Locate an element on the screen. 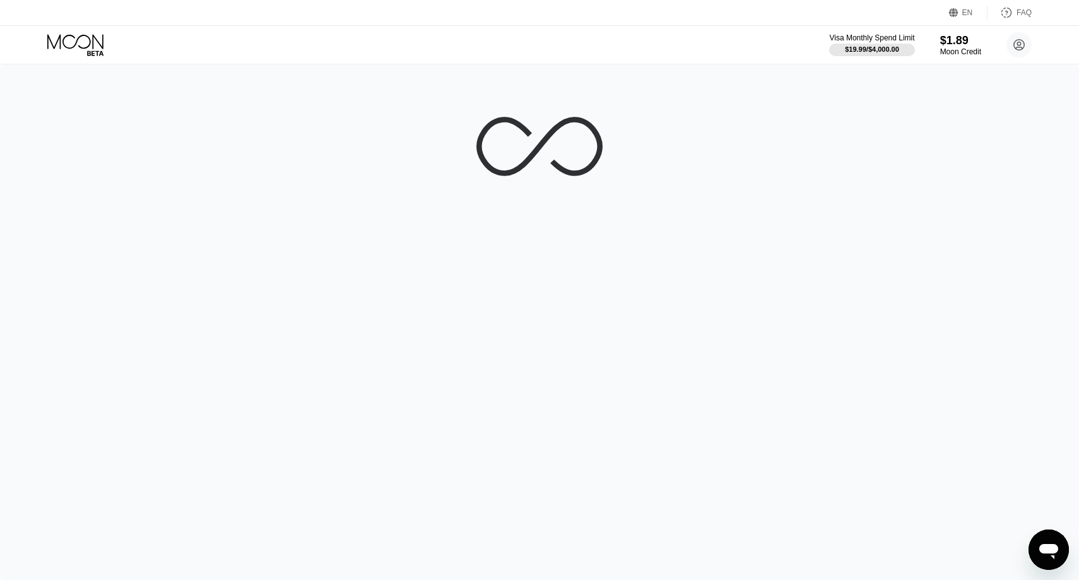 The image size is (1079, 580). div: EN is located at coordinates (968, 13).